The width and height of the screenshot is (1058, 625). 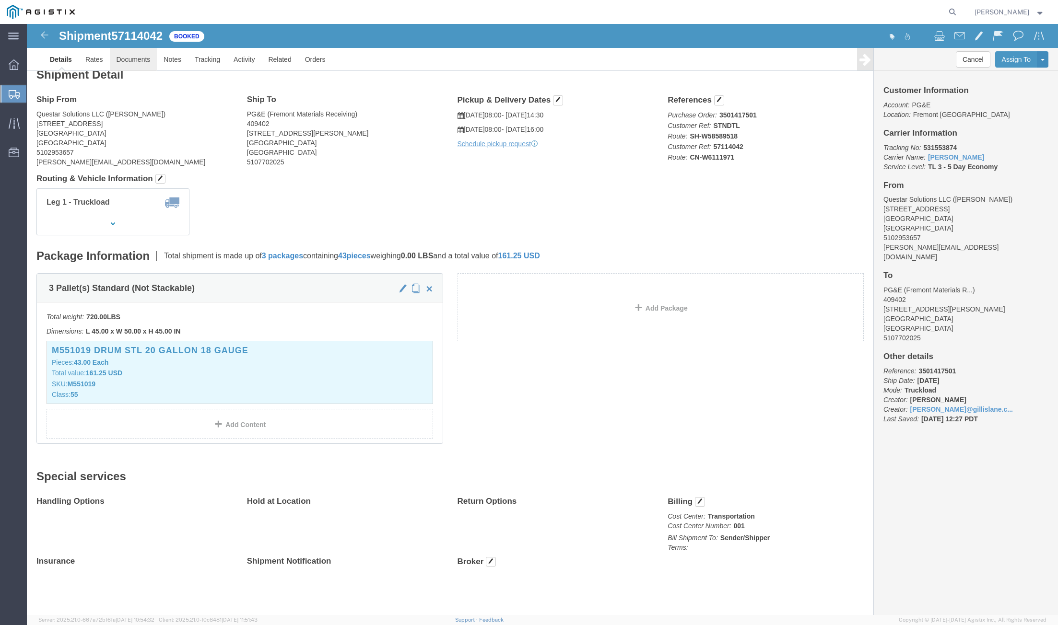 I want to click on a: Support, so click(x=467, y=620).